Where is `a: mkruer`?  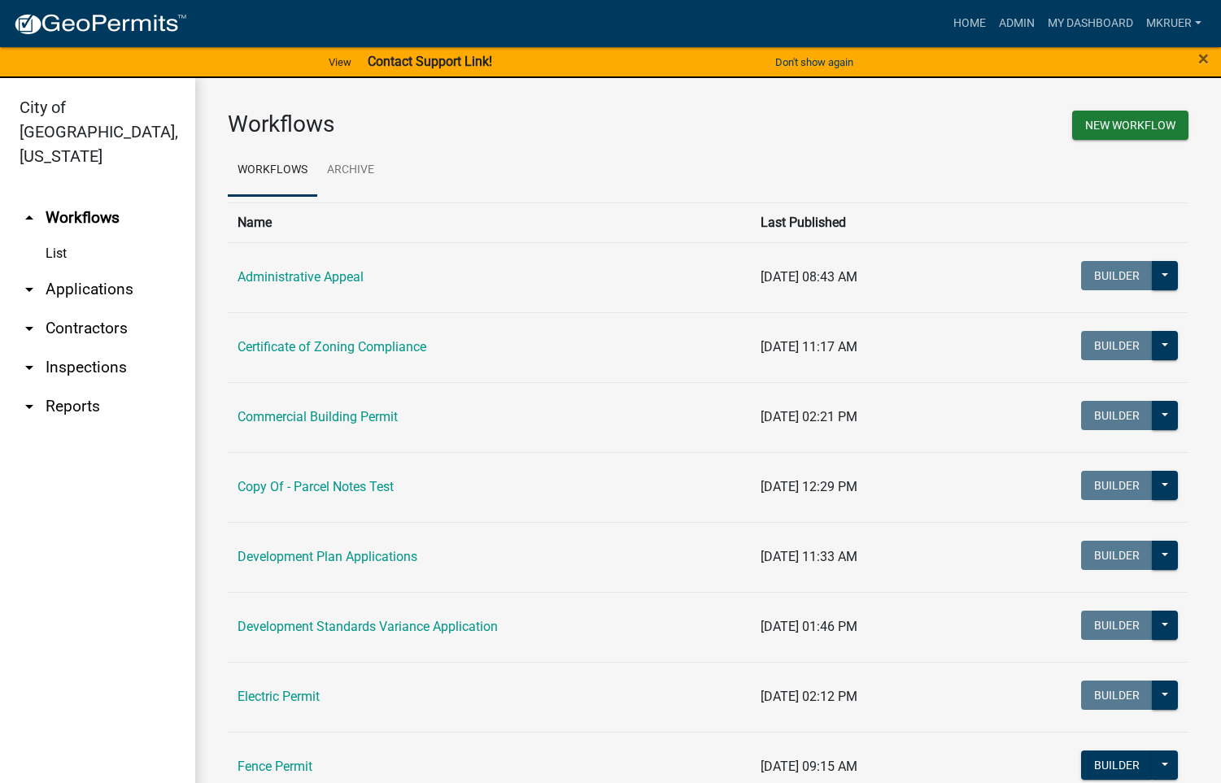
a: mkruer is located at coordinates (1173, 24).